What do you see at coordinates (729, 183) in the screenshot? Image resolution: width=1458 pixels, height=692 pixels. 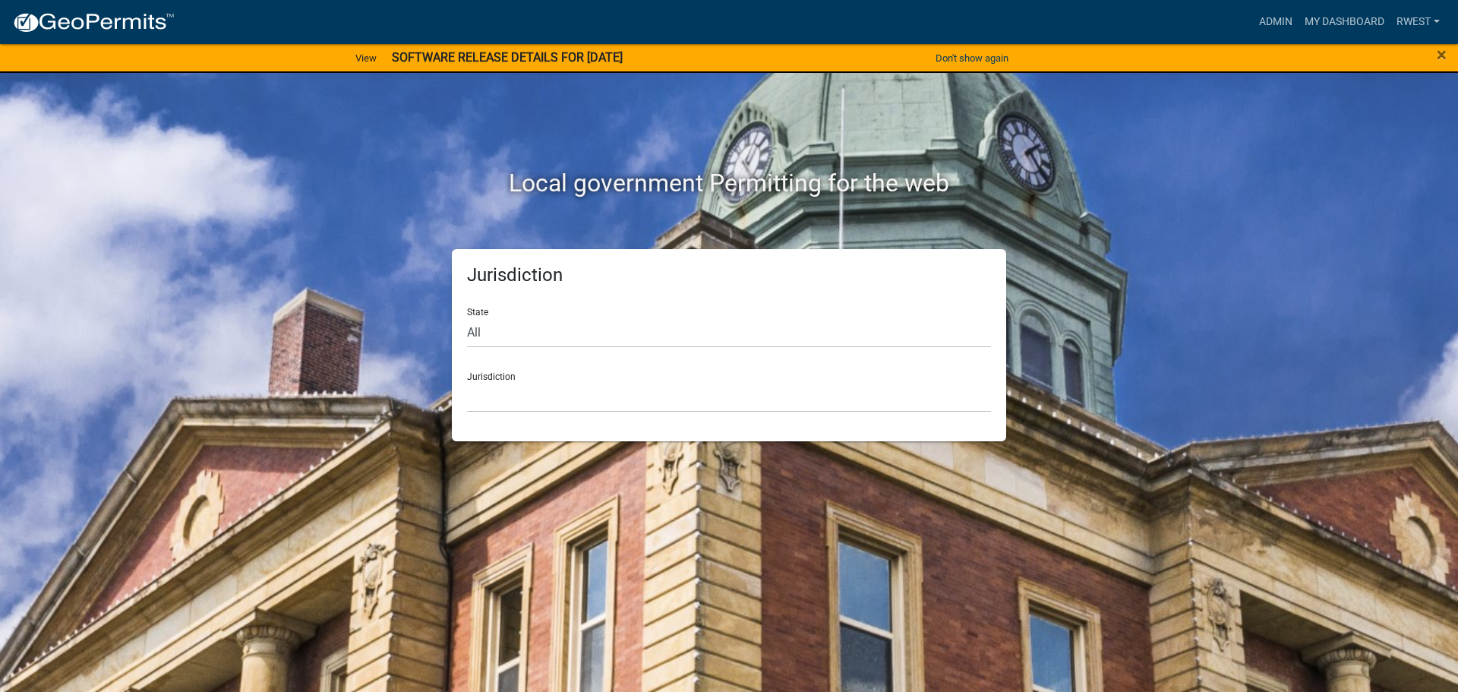 I see `h2: Local government Permitting for the web` at bounding box center [729, 183].